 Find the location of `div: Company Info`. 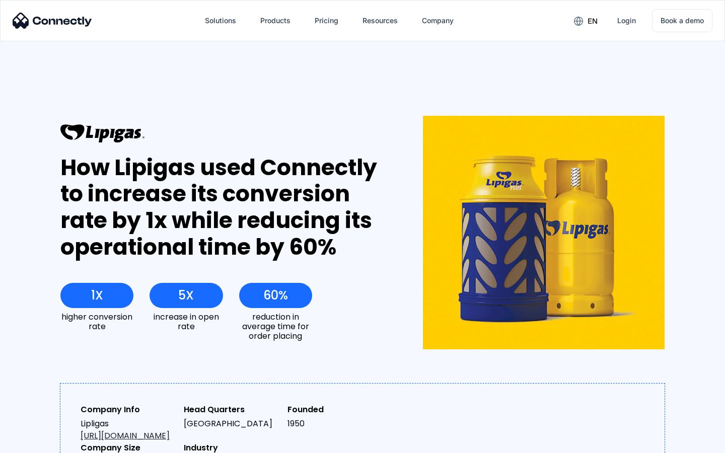

div: Company Info is located at coordinates (128, 410).